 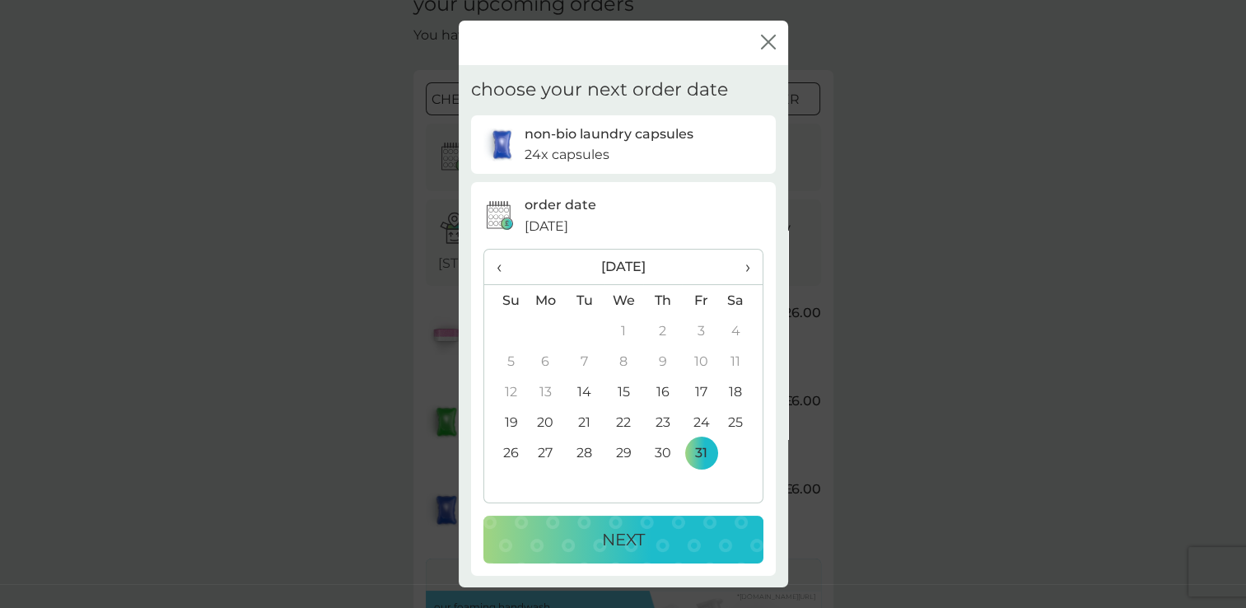 I want to click on p: NEXT, so click(x=624, y=540).